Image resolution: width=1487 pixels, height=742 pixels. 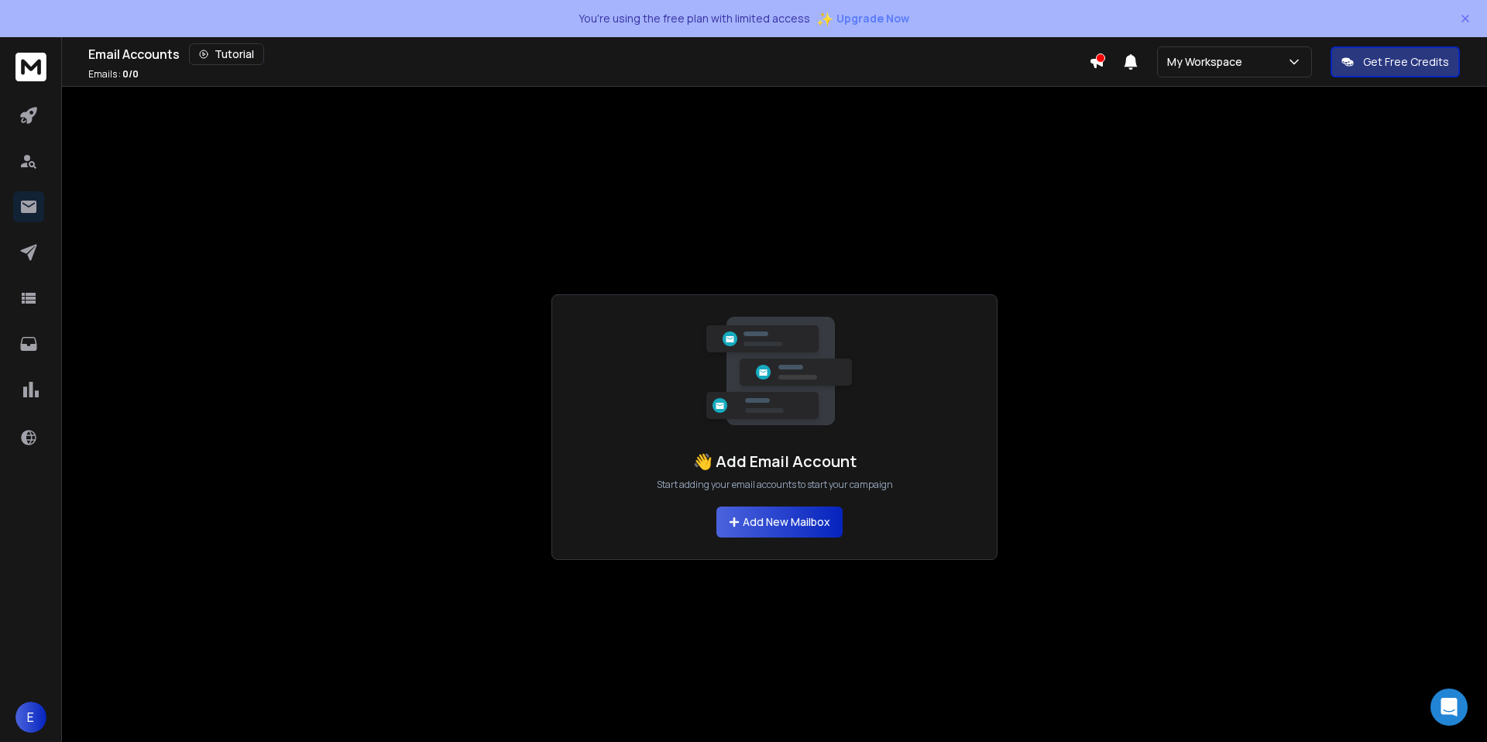 What do you see at coordinates (779, 522) in the screenshot?
I see `button: Add New Mailbox` at bounding box center [779, 522].